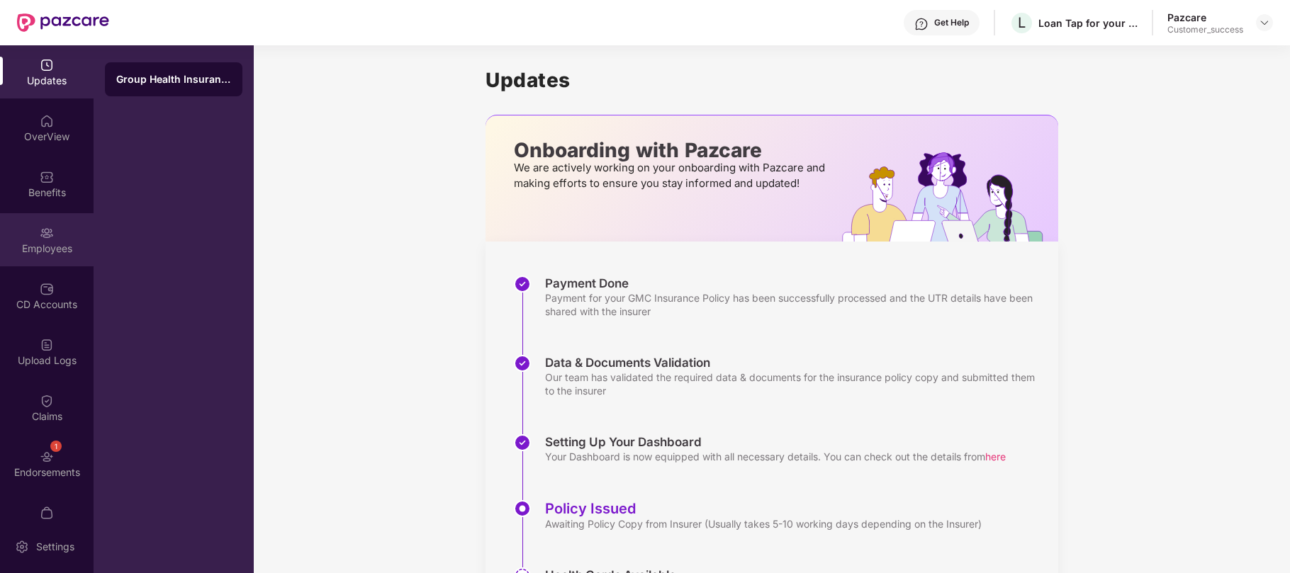 The height and width of the screenshot is (573, 1290). Describe the element at coordinates (671, 150) in the screenshot. I see `p: Onboarding with Pazcare` at that location.